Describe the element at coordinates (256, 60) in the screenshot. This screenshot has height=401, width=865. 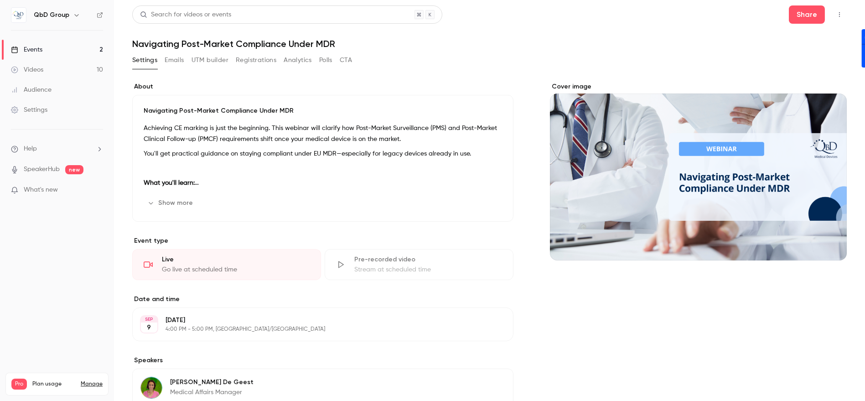
I see `button: Registrations` at that location.